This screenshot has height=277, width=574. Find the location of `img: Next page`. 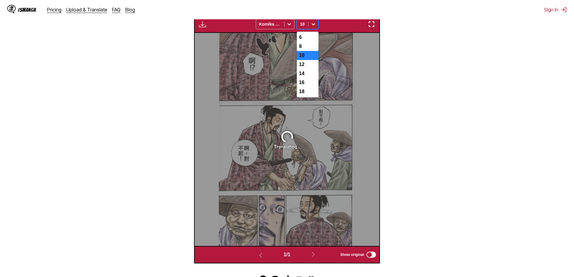

img: Next page is located at coordinates (314, 254).